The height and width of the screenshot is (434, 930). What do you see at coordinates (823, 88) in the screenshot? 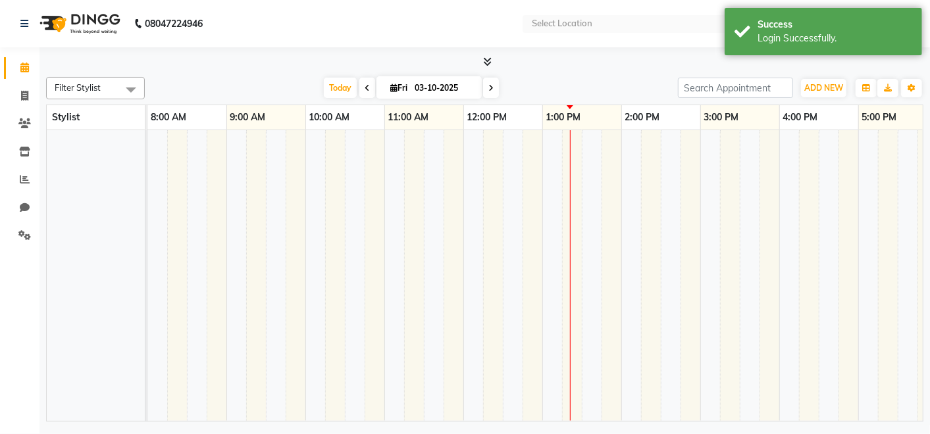
I see `span: ADD NEW` at bounding box center [823, 88].